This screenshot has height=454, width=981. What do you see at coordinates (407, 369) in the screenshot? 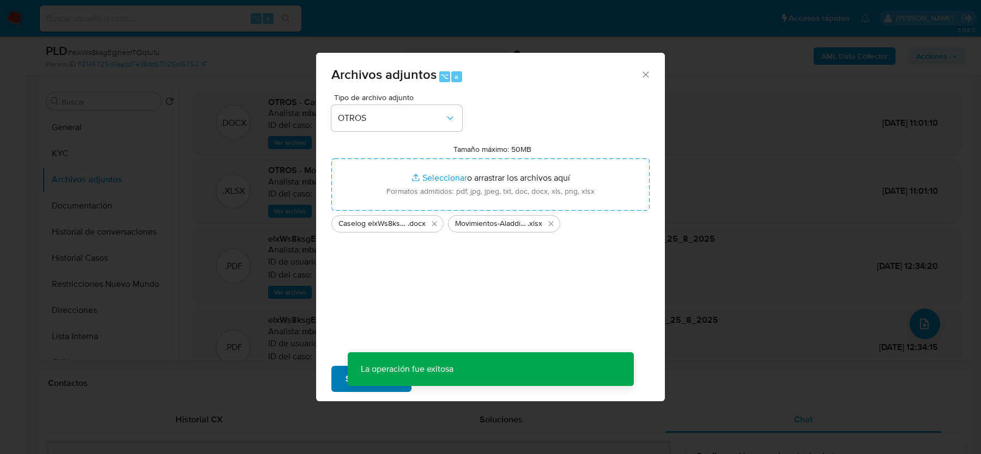
I see `p: La operación fue exitosa` at bounding box center [407, 369].